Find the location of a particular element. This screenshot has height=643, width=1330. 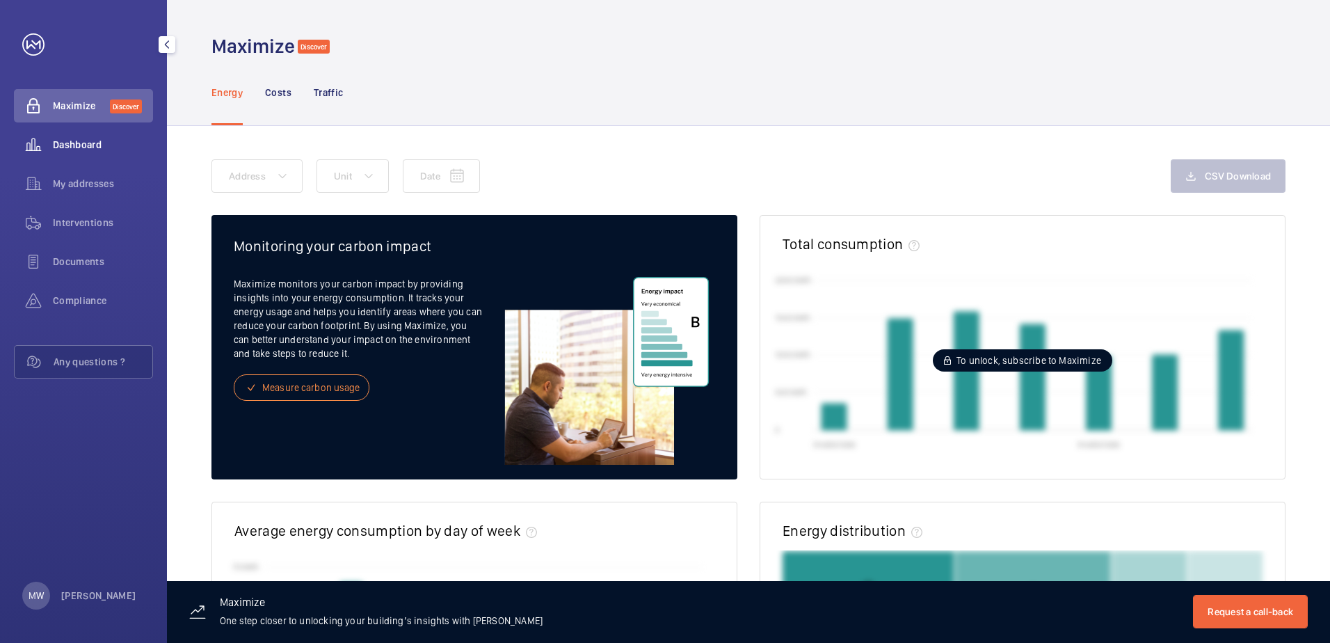

img: energy-freemium-EN.svg is located at coordinates (606, 371).